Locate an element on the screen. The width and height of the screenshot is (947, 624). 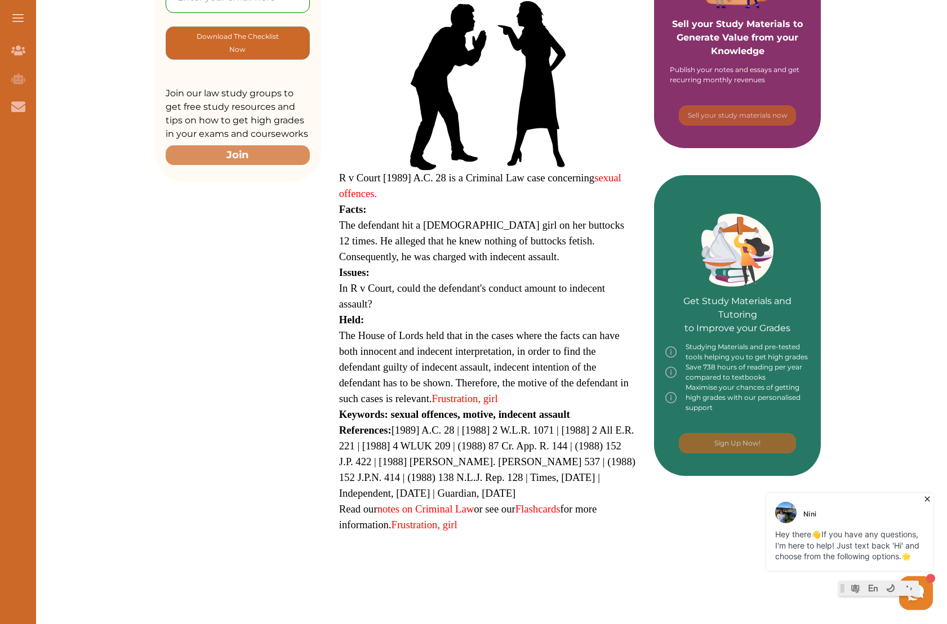
span: The House of Lords held that in the cases where the facts can have both innocent and indecent int... is located at coordinates (484, 367).